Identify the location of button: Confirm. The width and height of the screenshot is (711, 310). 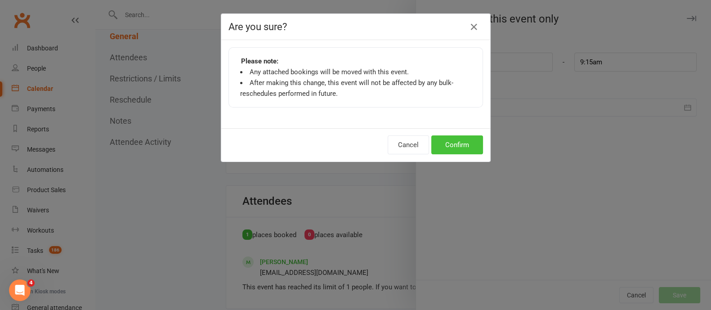
(457, 145).